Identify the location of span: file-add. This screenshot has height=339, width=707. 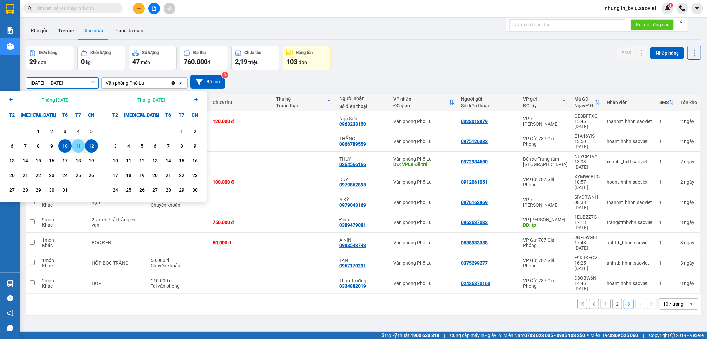
(154, 8).